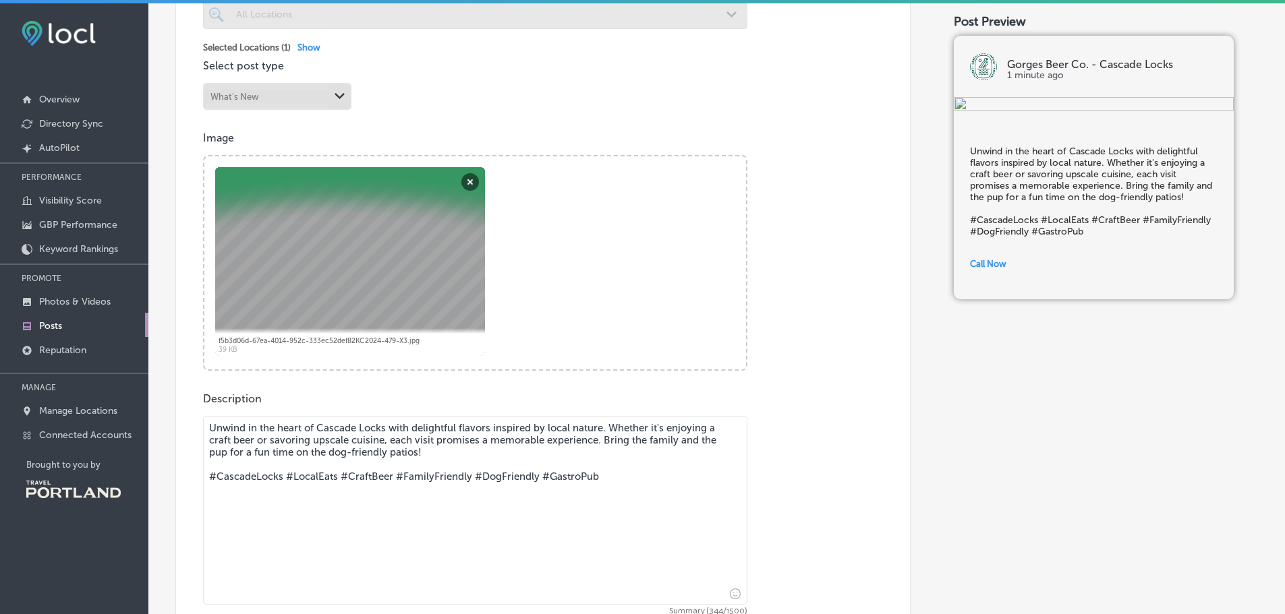  I want to click on span: Selected Locations ( 1 ), so click(247, 47).